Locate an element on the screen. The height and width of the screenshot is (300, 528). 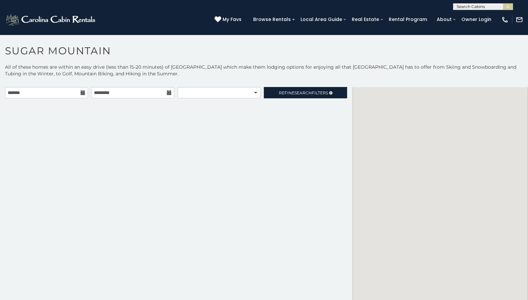
a: Real Estate is located at coordinates (366, 19).